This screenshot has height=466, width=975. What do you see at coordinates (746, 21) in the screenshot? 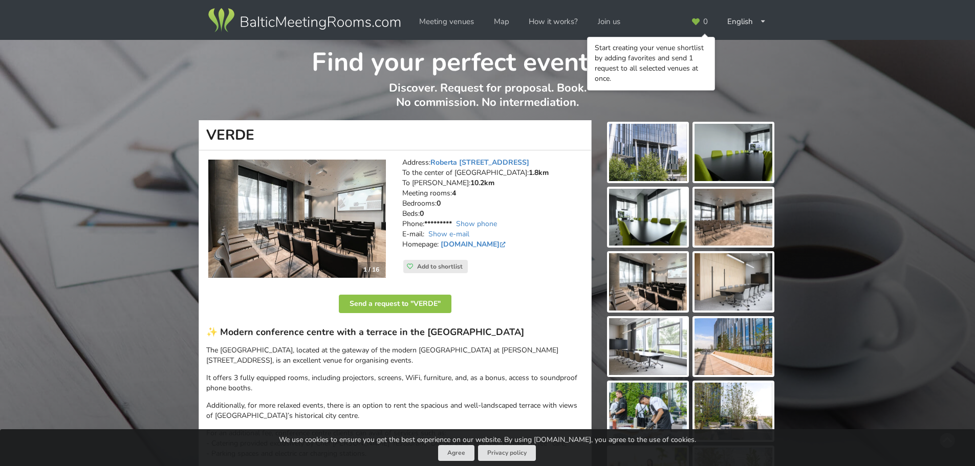
I see `div: English` at bounding box center [746, 21].